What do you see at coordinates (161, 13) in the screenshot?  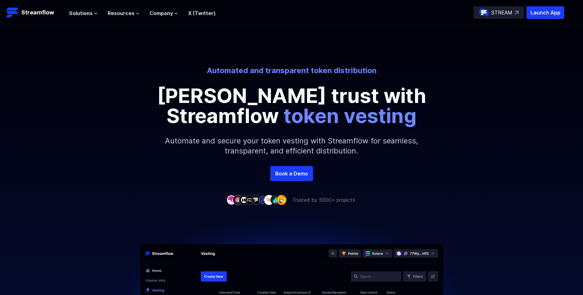 I see `span: Company` at bounding box center [161, 13].